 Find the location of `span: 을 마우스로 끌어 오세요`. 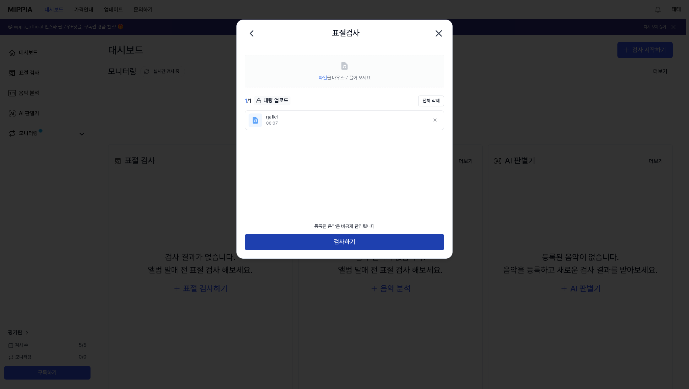

span: 을 마우스로 끌어 오세요 is located at coordinates (344, 78).